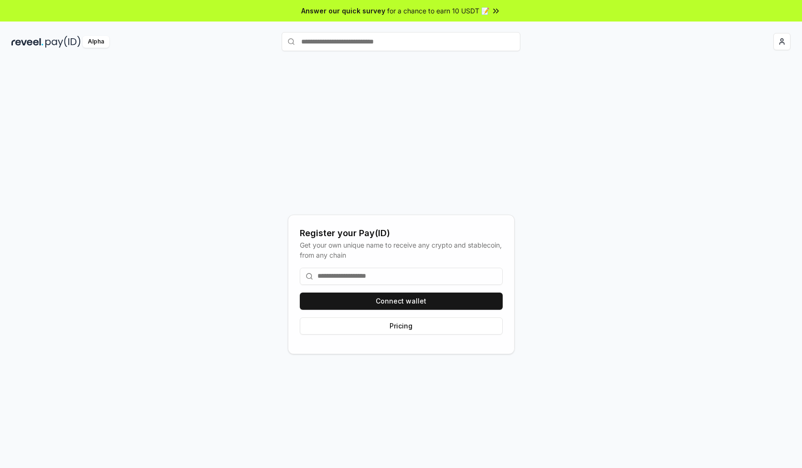 This screenshot has width=802, height=468. I want to click on span: for a chance to earn 10 USDT 📝, so click(438, 11).